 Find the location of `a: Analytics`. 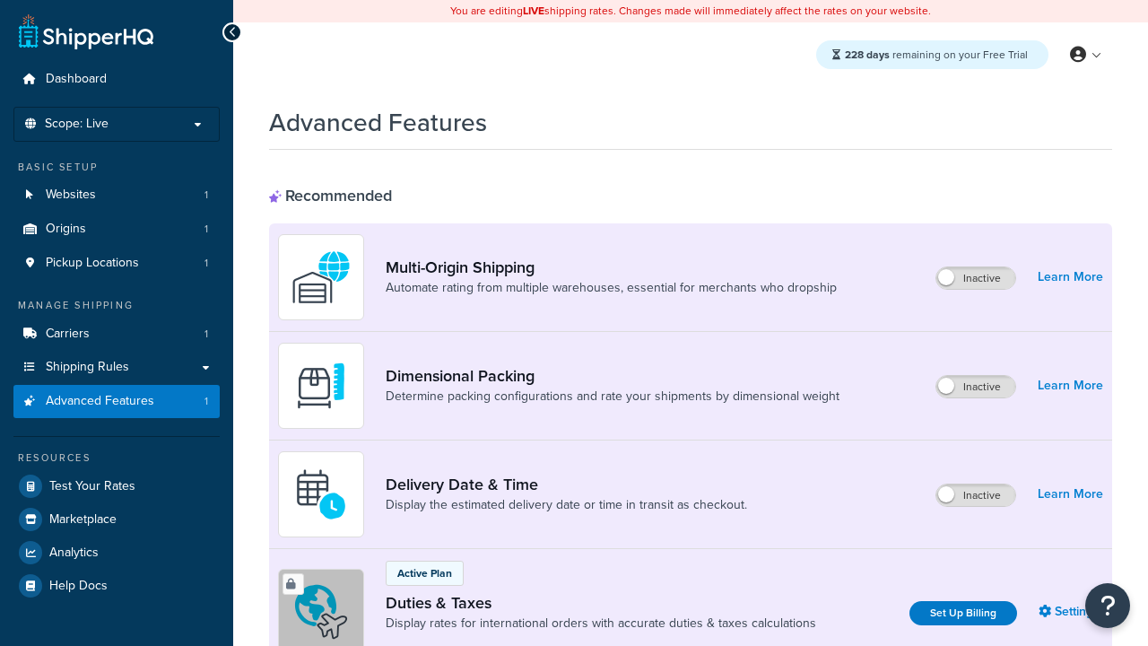

a: Analytics is located at coordinates (117, 552).